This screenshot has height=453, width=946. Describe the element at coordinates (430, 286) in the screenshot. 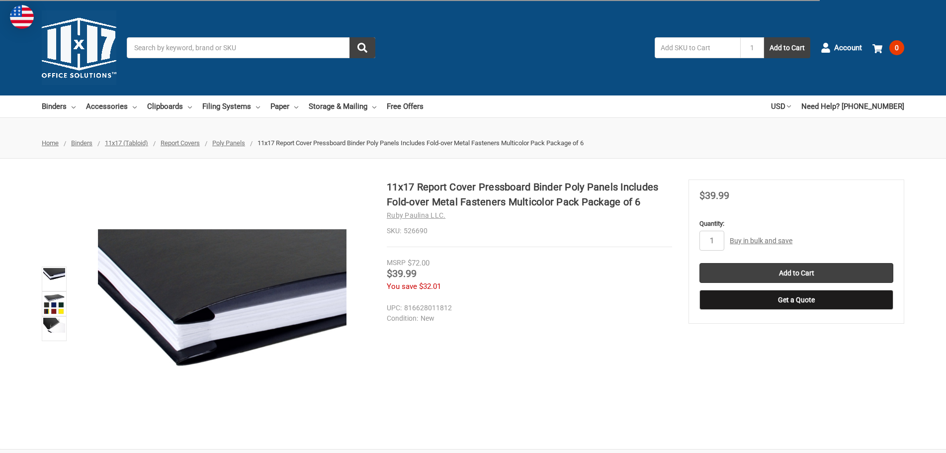

I see `span: $32.01` at that location.